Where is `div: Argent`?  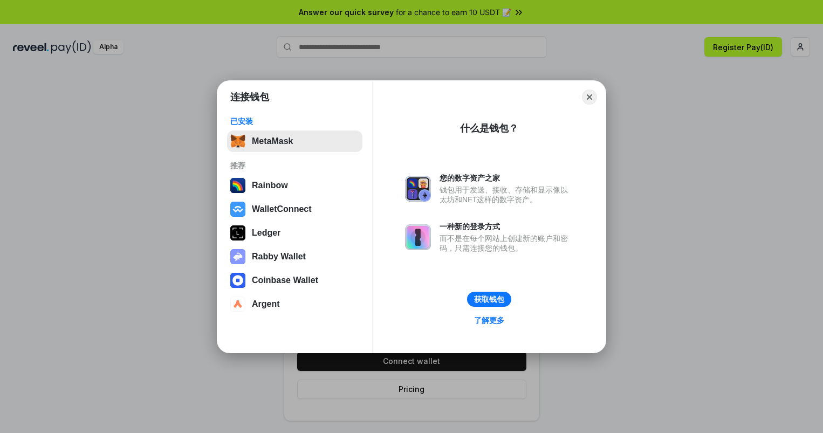
div: Argent is located at coordinates (266, 304).